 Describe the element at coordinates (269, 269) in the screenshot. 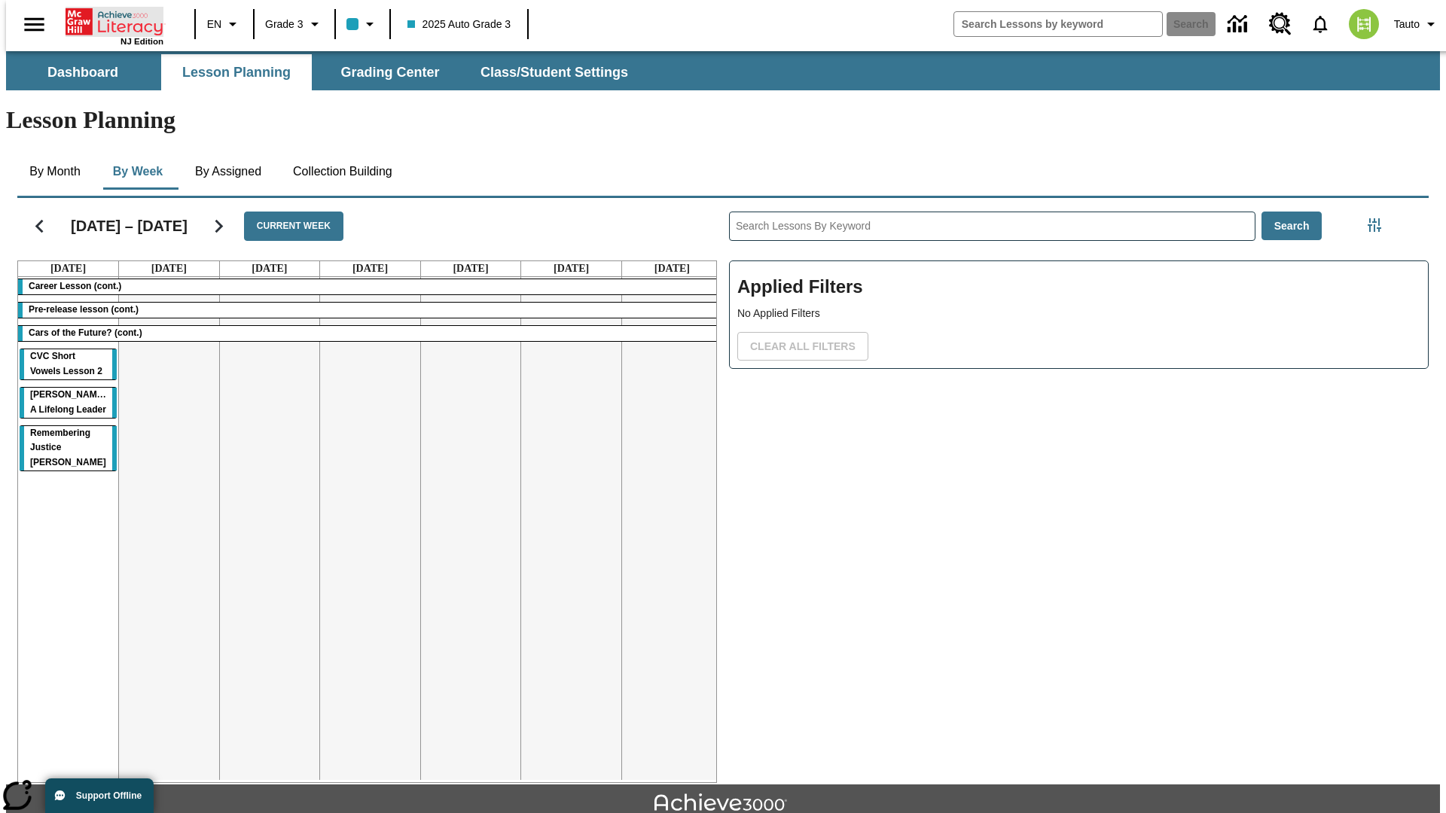

I see `a: August 13, 2025` at that location.